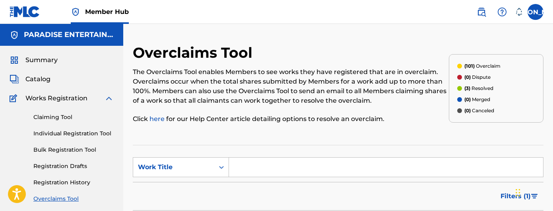 The height and width of the screenshot is (211, 553). I want to click on img: Top Rightsholder, so click(76, 12).